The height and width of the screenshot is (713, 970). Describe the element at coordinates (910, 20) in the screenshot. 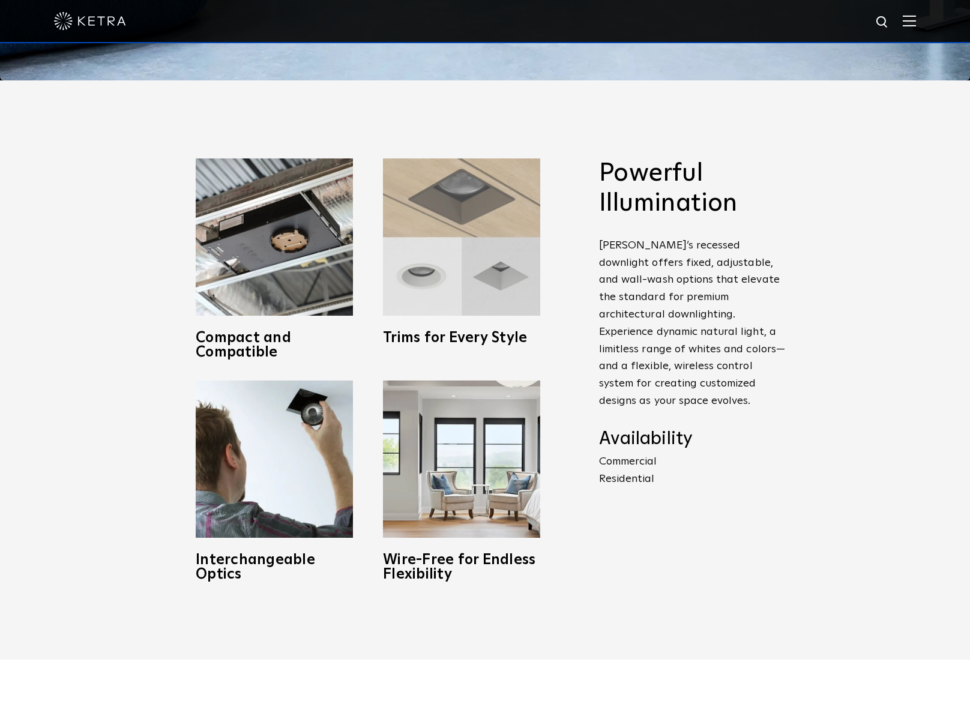

I see `img: Hamburger%20Nav.svg` at that location.